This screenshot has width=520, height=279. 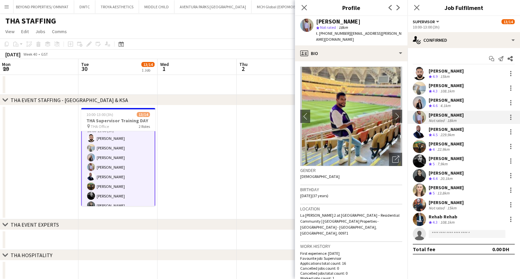 What do you see at coordinates (6, 64) in the screenshot?
I see `span: Mon` at bounding box center [6, 64].